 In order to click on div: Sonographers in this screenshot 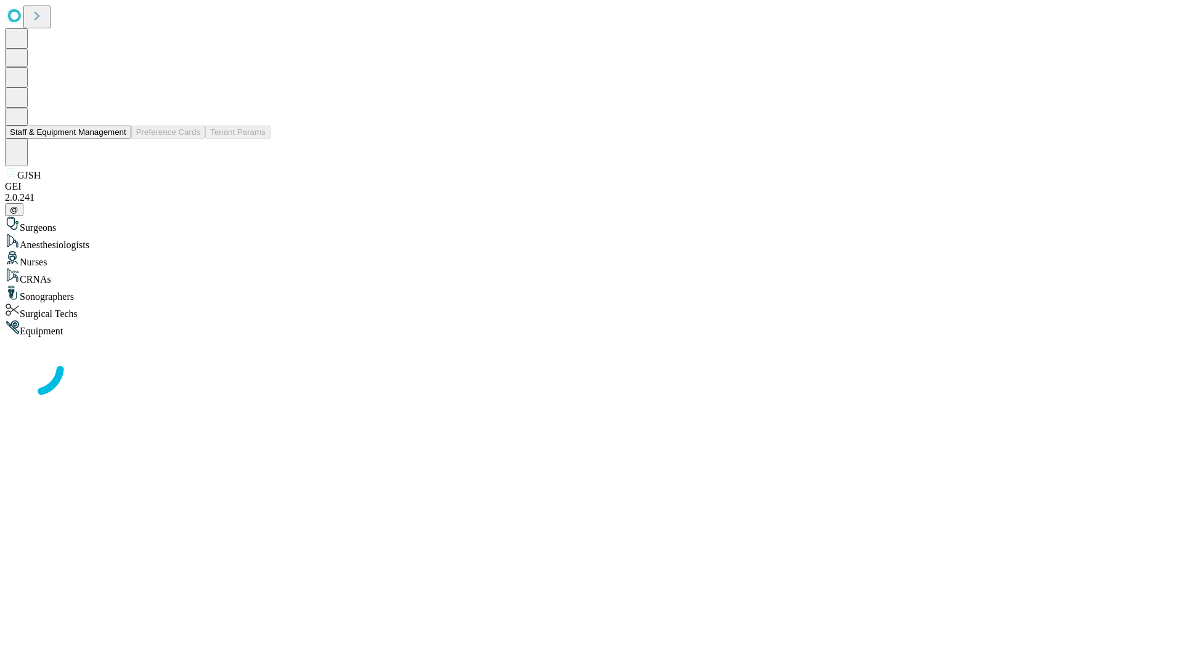, I will do `click(592, 294)`.